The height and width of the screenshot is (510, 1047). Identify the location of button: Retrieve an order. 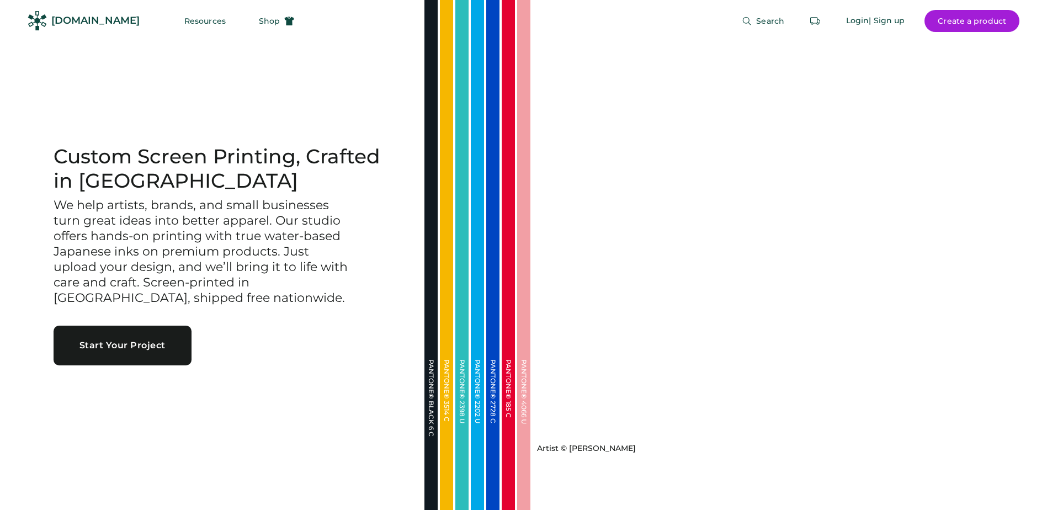
(816, 21).